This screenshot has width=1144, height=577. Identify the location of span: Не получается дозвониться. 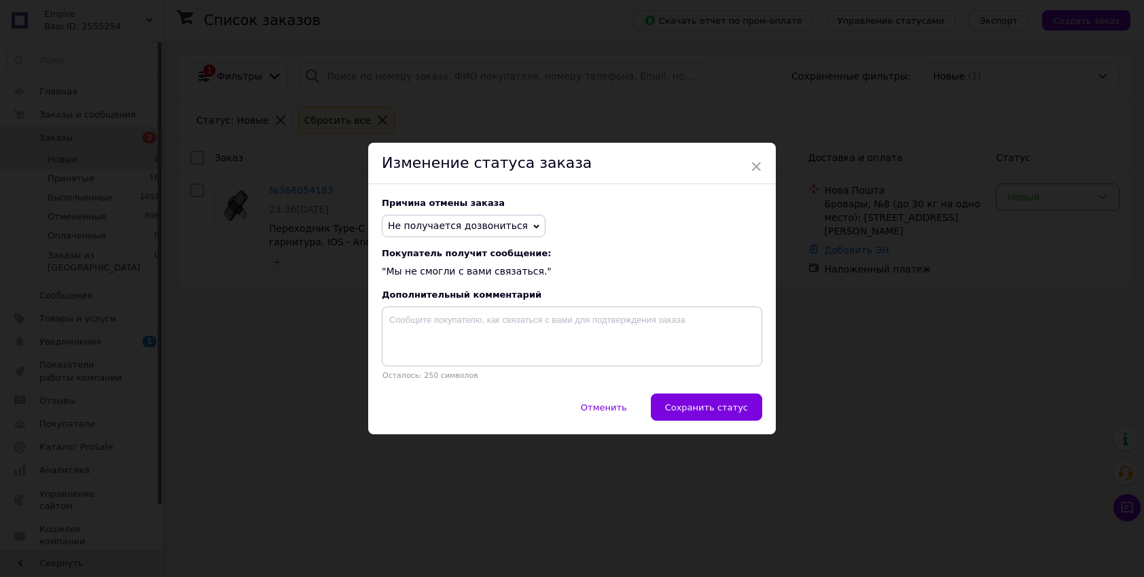
(458, 226).